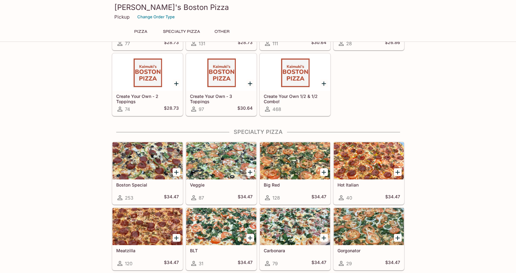 This screenshot has height=273, width=516. Describe the element at coordinates (201, 109) in the screenshot. I see `span: 97` at that location.